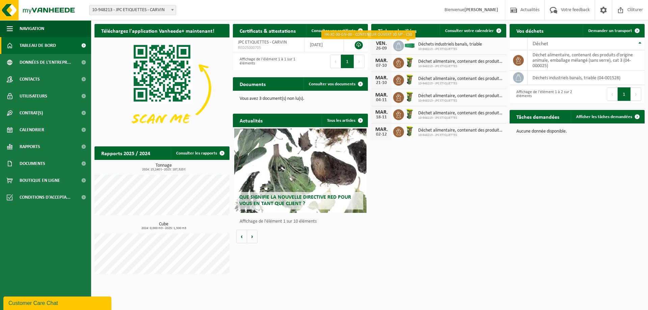 This screenshot has height=310, width=648. What do you see at coordinates (473, 31) in the screenshot?
I see `a: Consulter votre calendrier` at bounding box center [473, 31].